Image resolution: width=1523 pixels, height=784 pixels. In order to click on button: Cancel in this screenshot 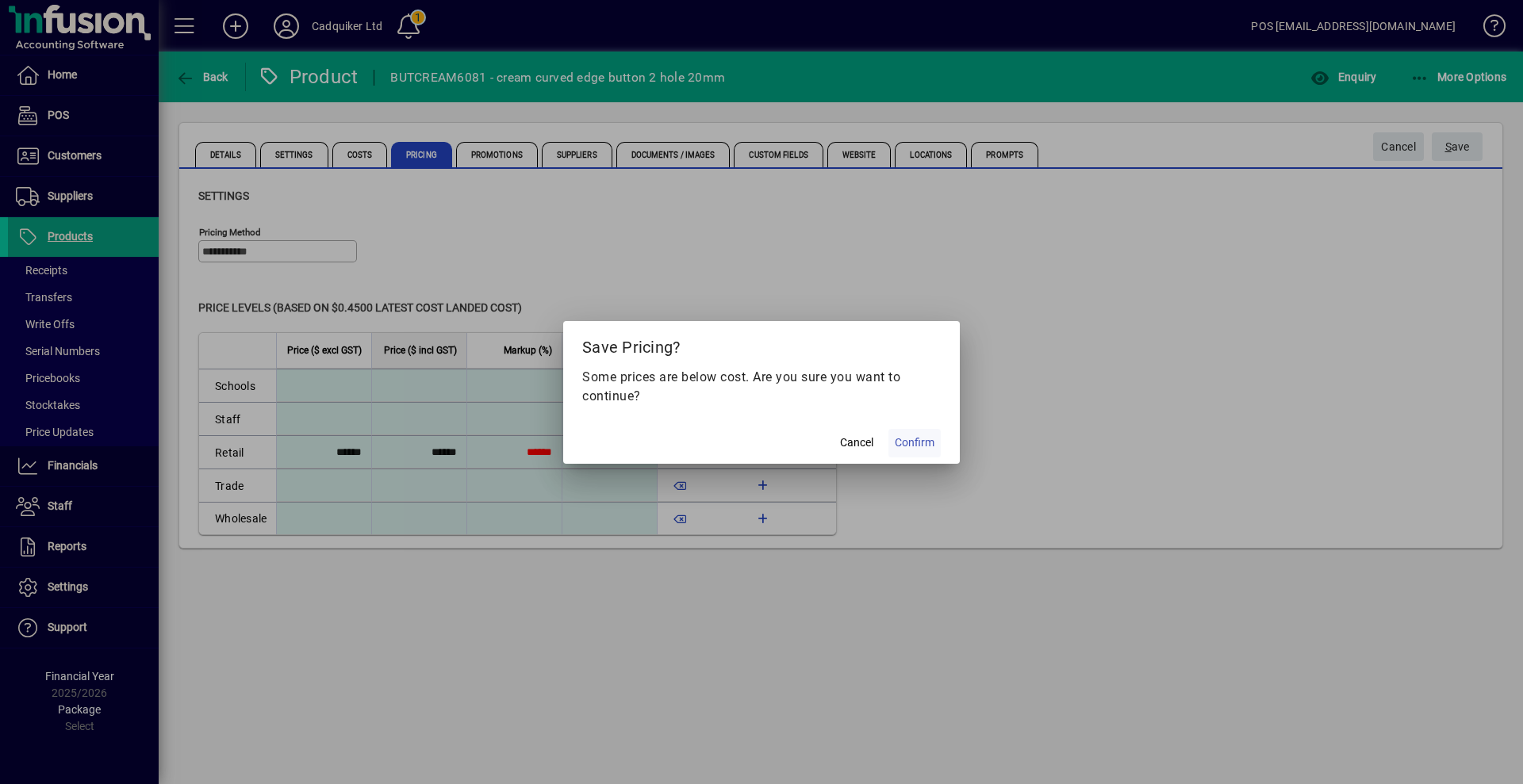, I will do `click(856, 443)`.